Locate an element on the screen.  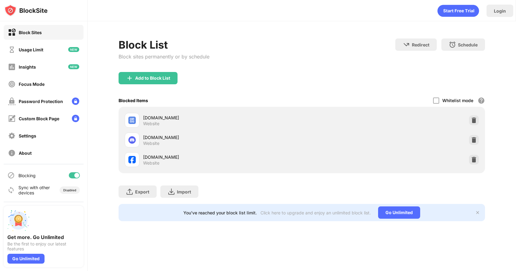
img: logo-blocksite.svg is located at coordinates (26, 10).